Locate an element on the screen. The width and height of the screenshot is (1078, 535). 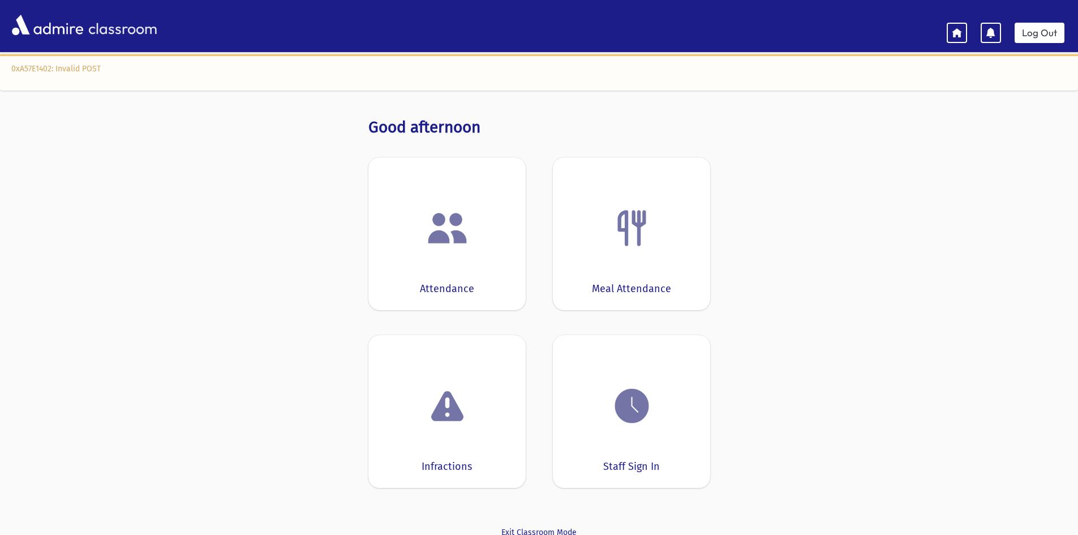
div: Meal Attendance is located at coordinates (631, 289).